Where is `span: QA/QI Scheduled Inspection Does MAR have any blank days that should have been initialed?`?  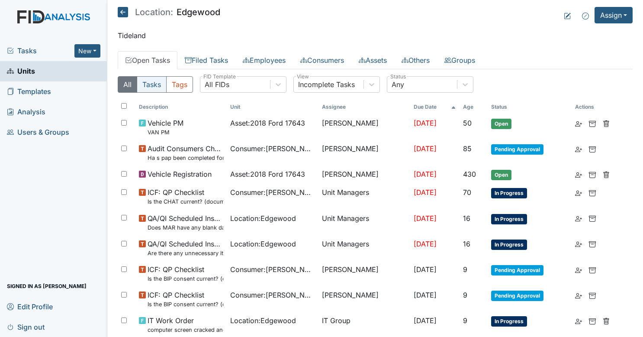 span: QA/QI Scheduled Inspection Does MAR have any blank days that should have been initialed? is located at coordinates (186, 222).